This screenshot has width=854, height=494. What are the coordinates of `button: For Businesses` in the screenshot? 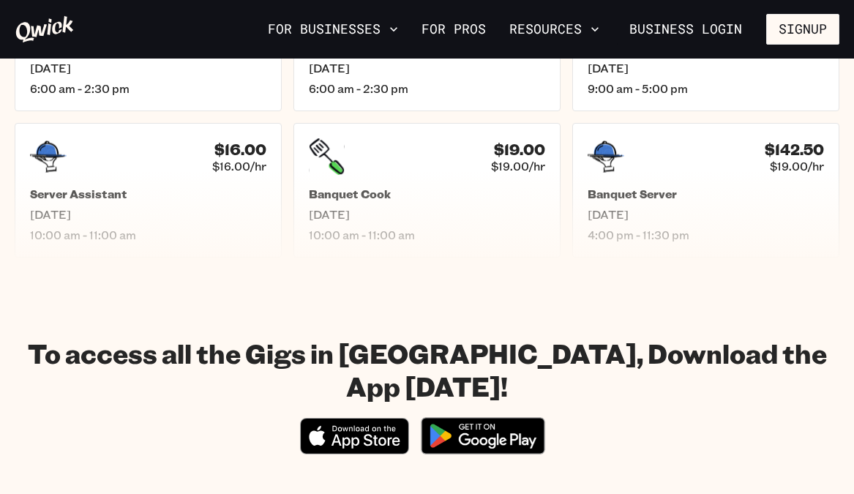 It's located at (333, 29).